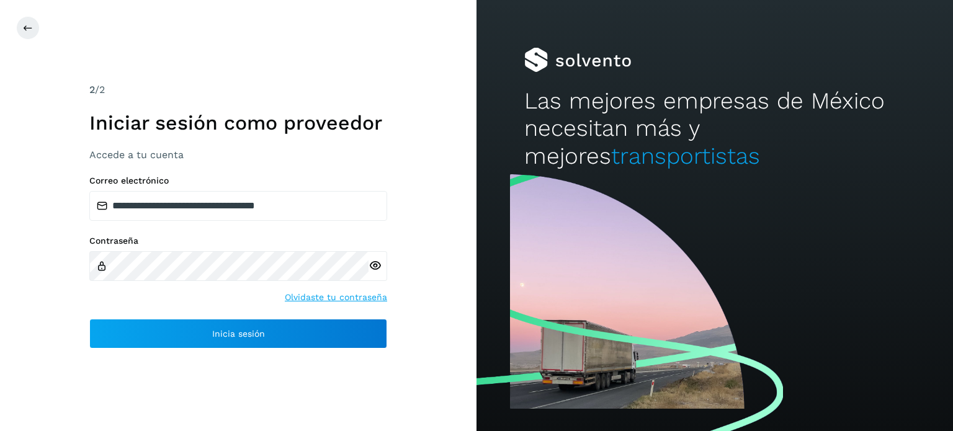  Describe the element at coordinates (336, 297) in the screenshot. I see `a: Olvidaste tu contraseña` at that location.